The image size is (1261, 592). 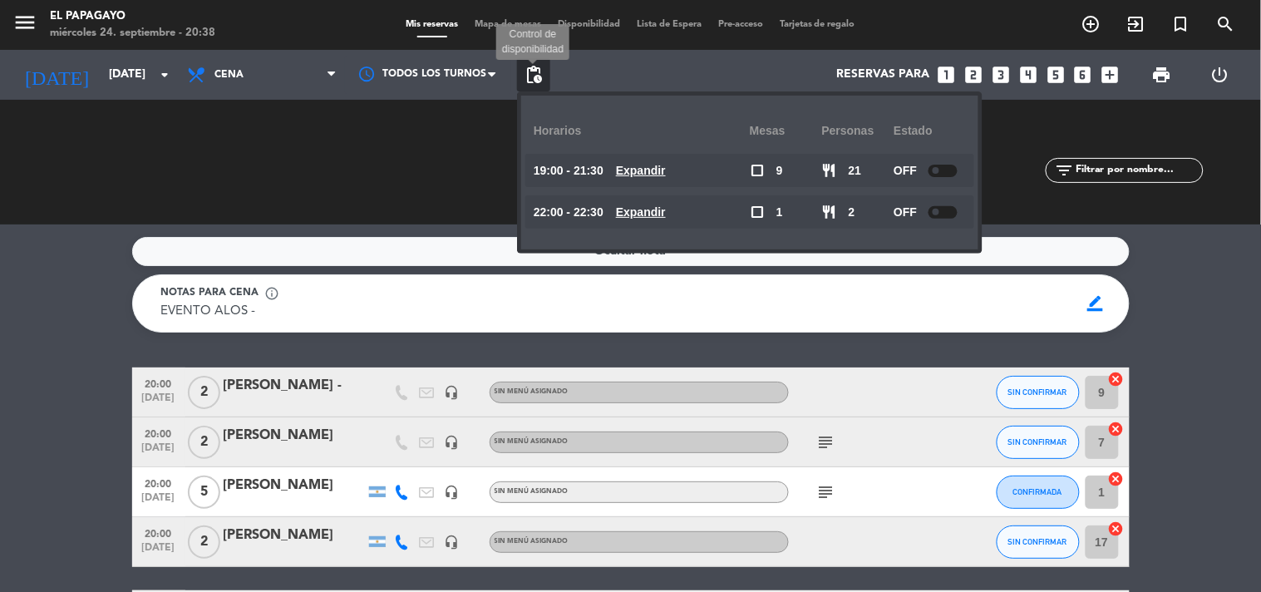 I want to click on i: search, so click(x=1226, y=24).